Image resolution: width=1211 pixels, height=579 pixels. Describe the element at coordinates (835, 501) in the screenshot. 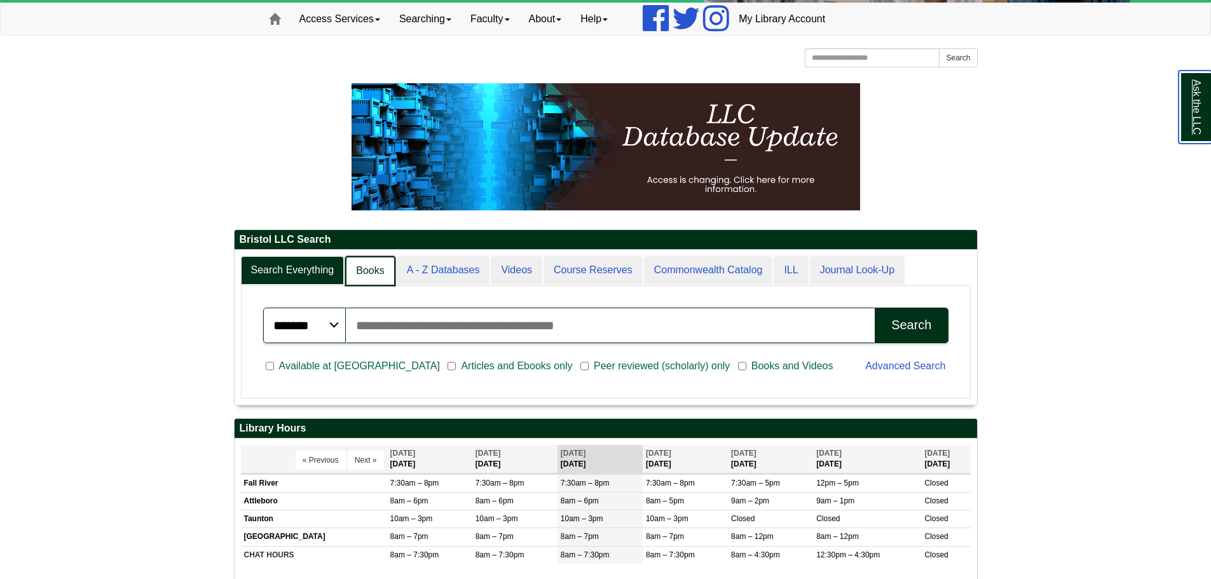

I see `span: 9am – 1pm` at that location.